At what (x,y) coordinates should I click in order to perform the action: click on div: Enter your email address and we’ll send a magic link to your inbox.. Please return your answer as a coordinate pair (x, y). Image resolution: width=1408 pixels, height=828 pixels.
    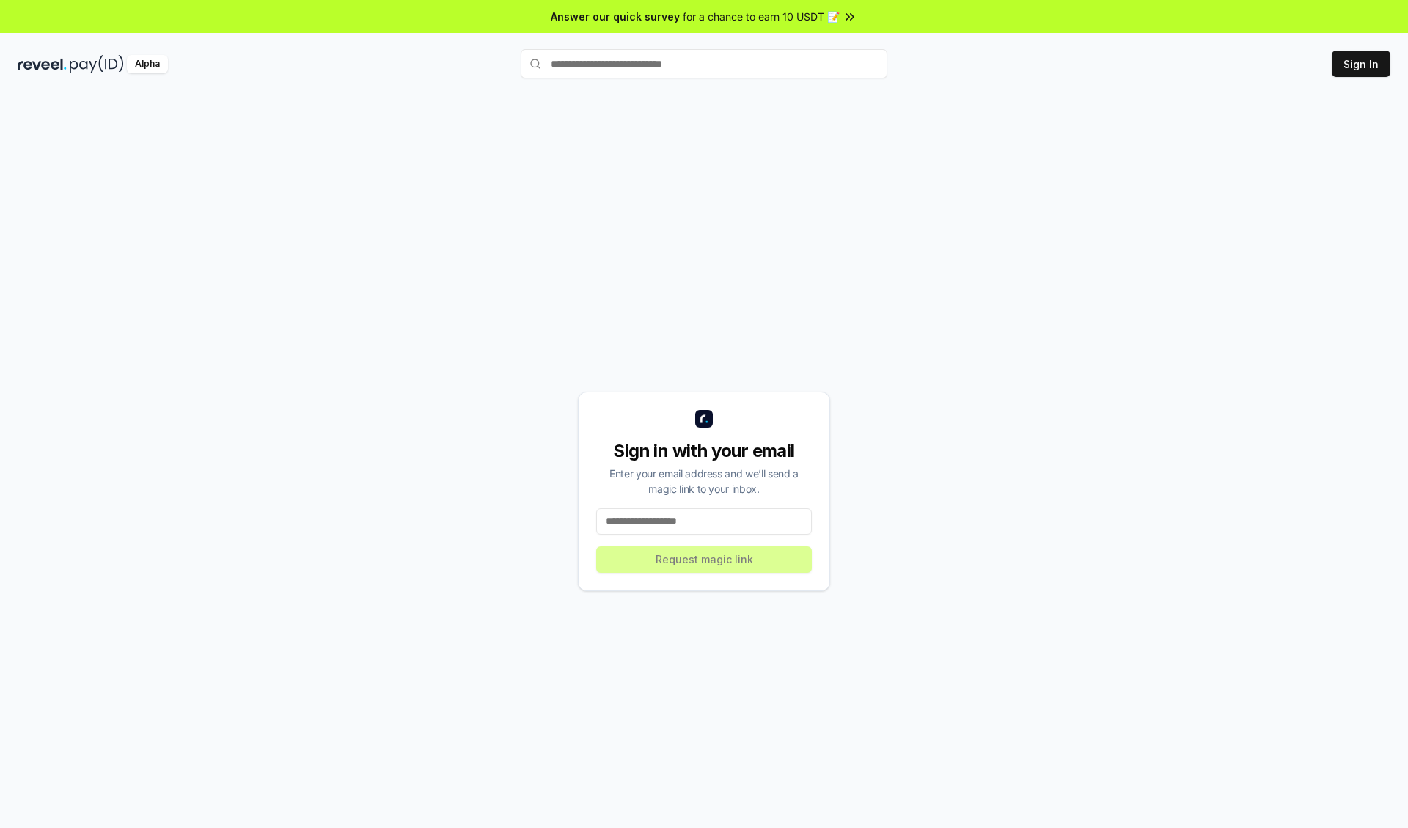
    Looking at the image, I should click on (704, 481).